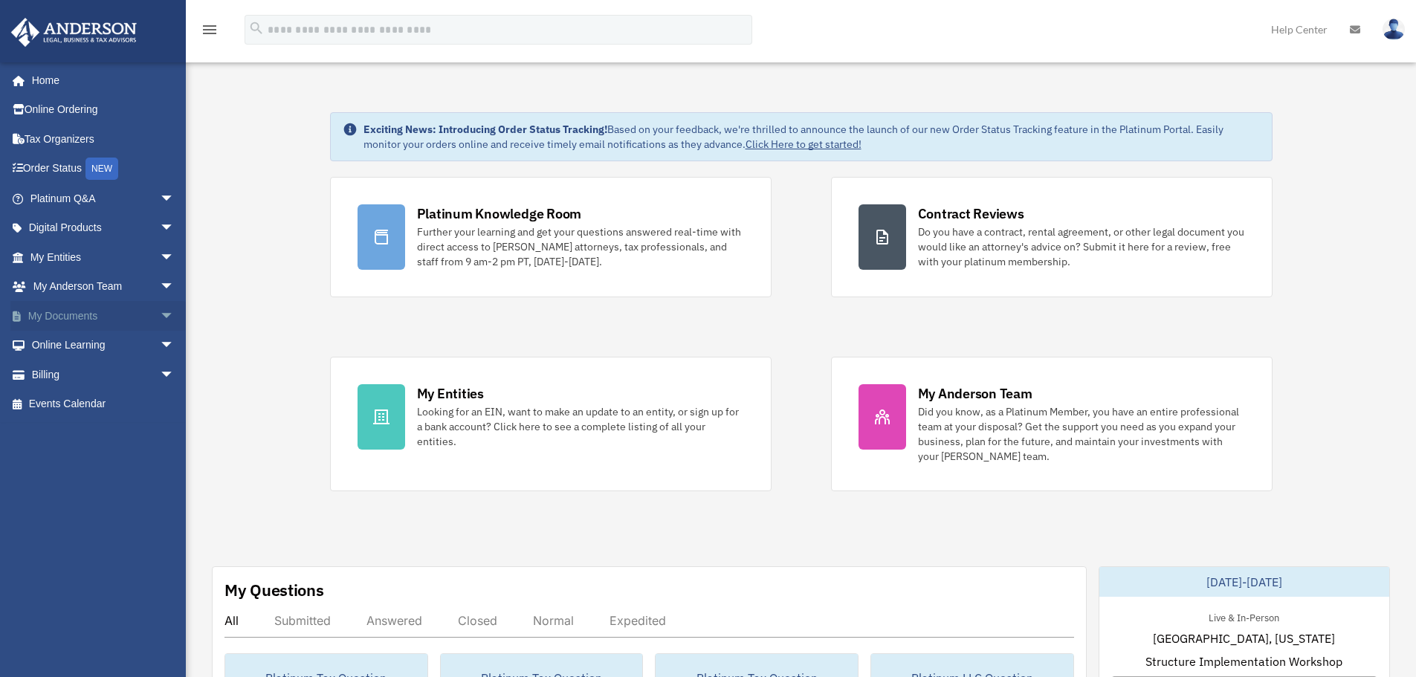  I want to click on a: Billingarrow_drop_down, so click(103, 375).